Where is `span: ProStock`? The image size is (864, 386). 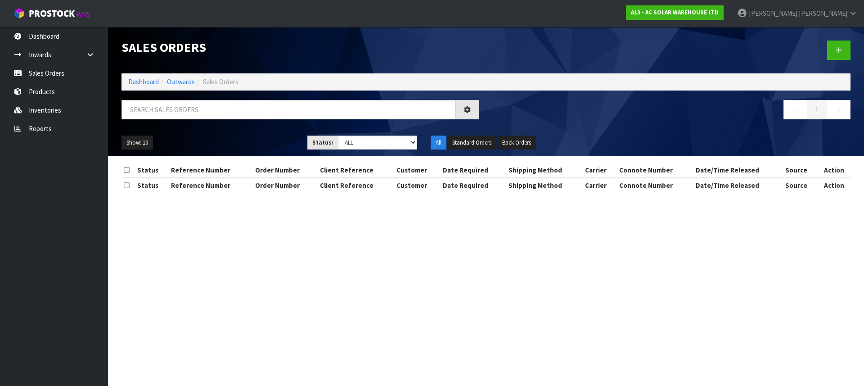 span: ProStock is located at coordinates (52, 13).